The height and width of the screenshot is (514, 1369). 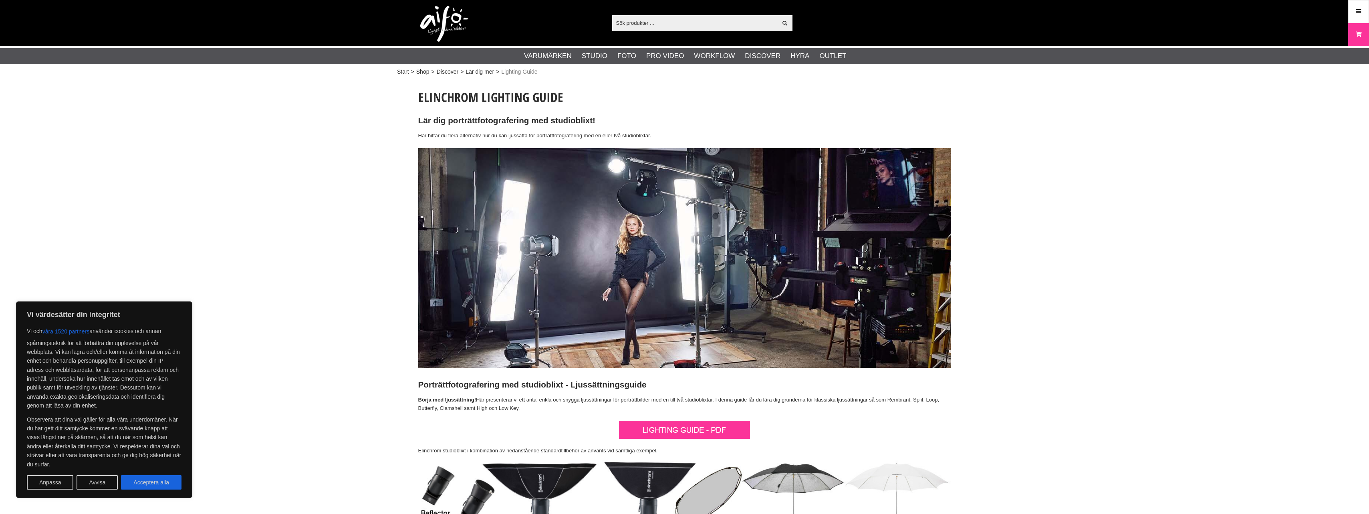 I want to click on a: Start, so click(x=403, y=72).